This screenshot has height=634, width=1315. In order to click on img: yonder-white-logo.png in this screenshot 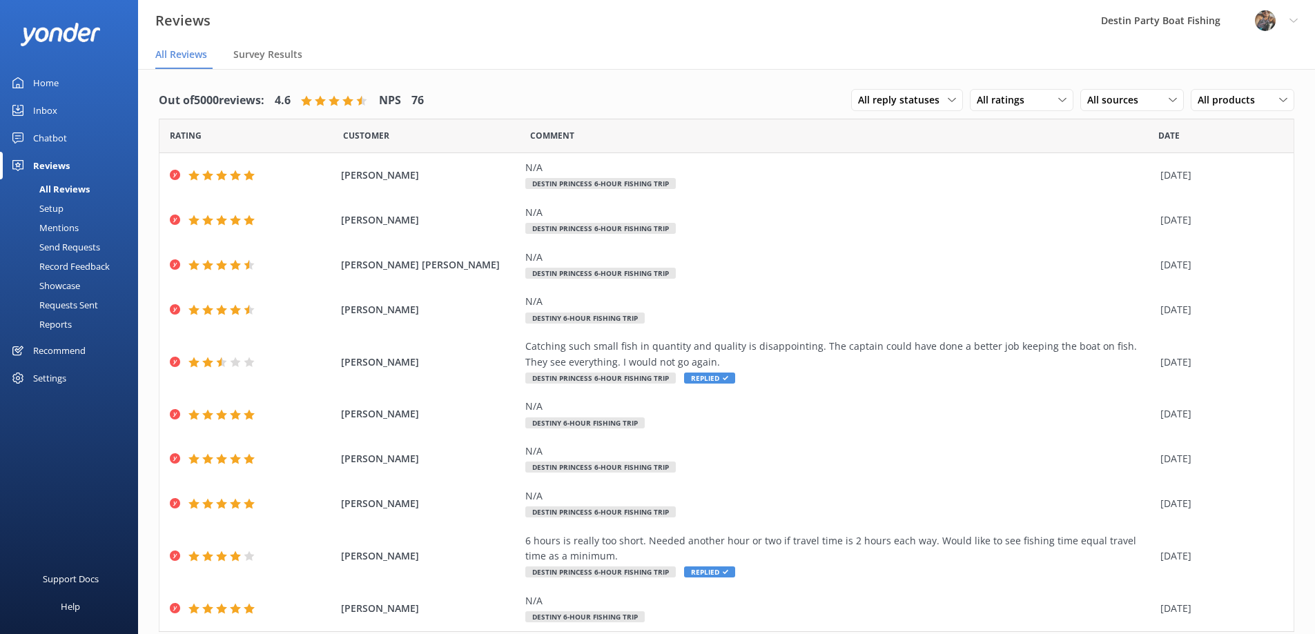, I will do `click(60, 34)`.